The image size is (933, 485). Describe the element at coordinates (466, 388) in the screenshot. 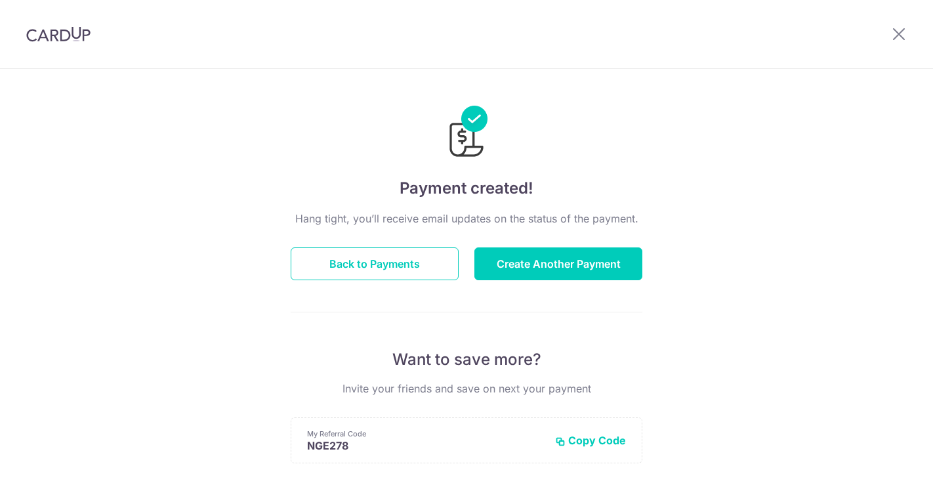

I see `p: Invite your friends and save on next your payment` at that location.